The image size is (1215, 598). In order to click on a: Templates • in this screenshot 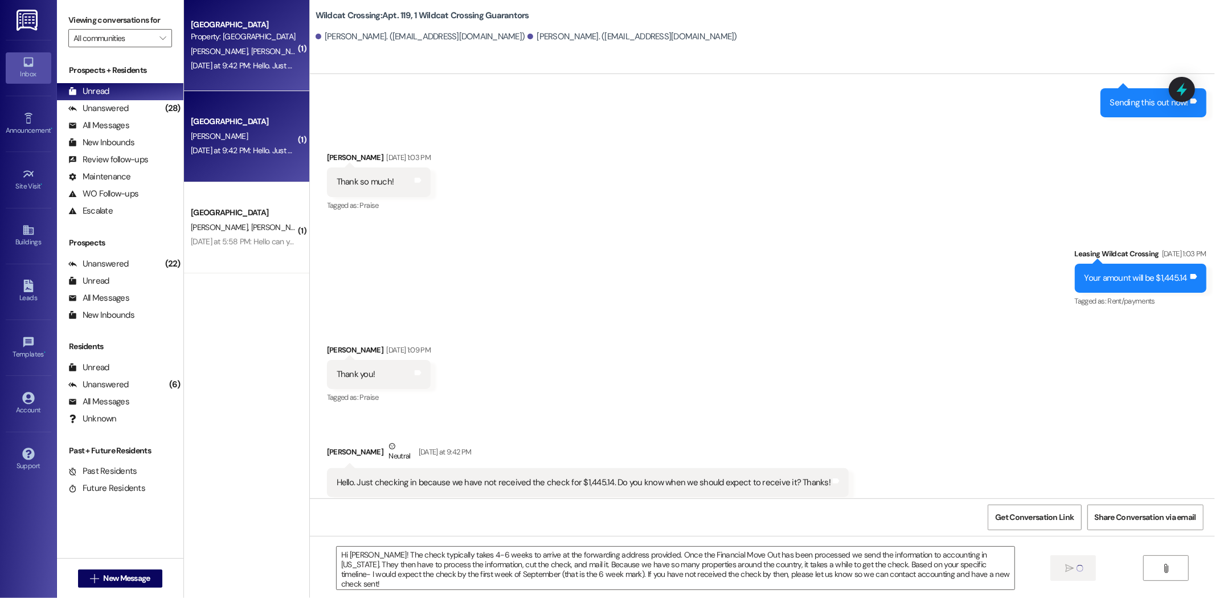, I will do `click(28, 348)`.